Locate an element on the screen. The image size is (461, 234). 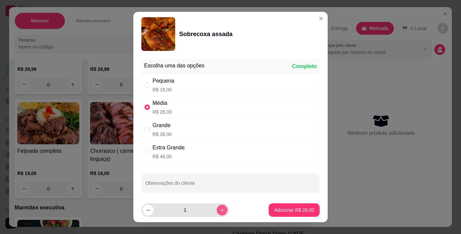
button: increase-product-quantity is located at coordinates (222, 210).